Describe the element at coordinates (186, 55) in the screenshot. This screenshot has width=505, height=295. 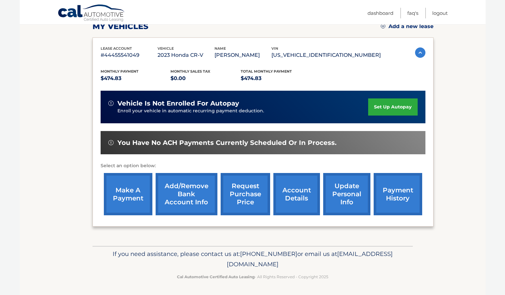
I see `p: 2023 Honda CR-V` at that location.